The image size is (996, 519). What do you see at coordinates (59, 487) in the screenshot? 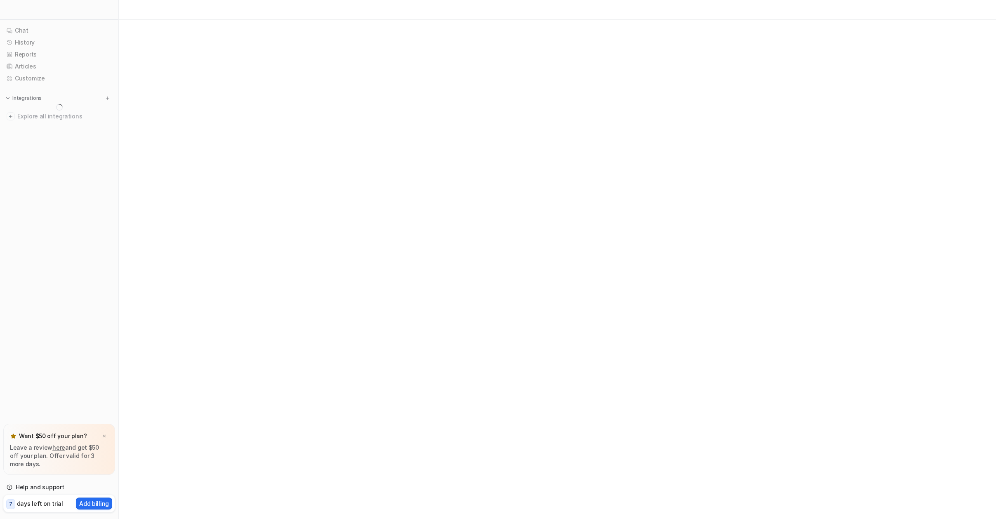
I see `a: Help and support` at bounding box center [59, 487].